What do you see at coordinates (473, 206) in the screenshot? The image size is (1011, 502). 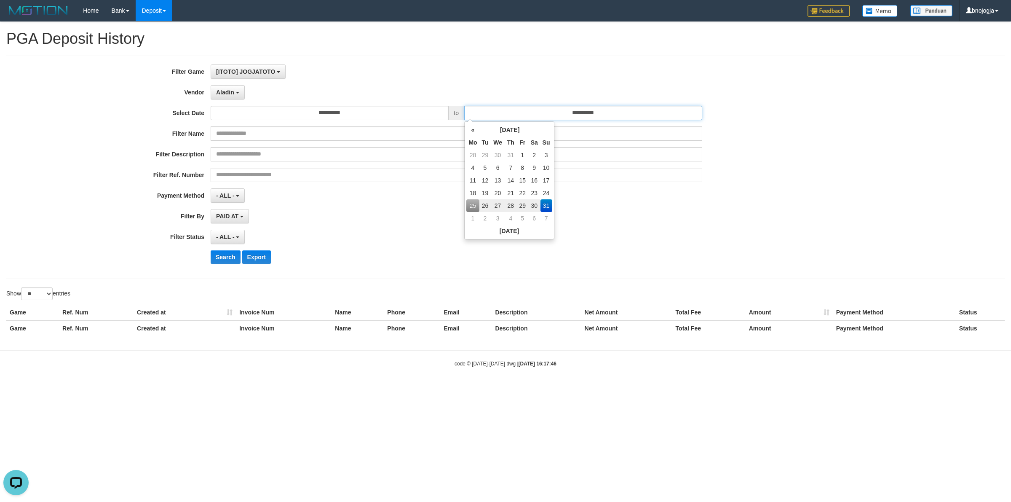 I see `td: 25` at bounding box center [473, 206].